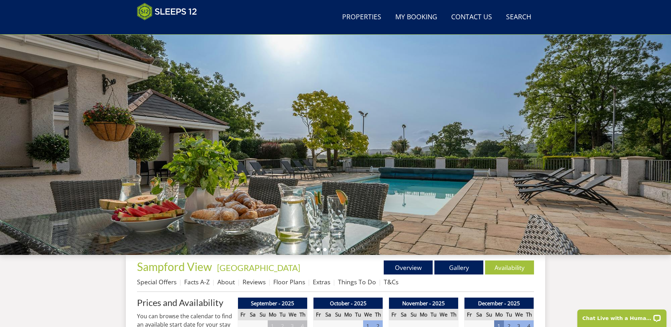 This screenshot has height=327, width=671. What do you see at coordinates (499, 303) in the screenshot?
I see `th: December - 2025` at bounding box center [499, 303].